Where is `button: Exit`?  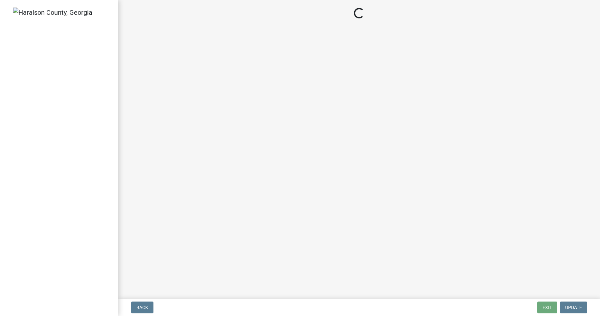
button: Exit is located at coordinates (547, 307).